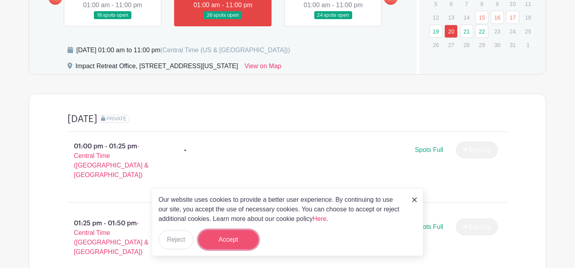  I want to click on p: 25, so click(528, 31).